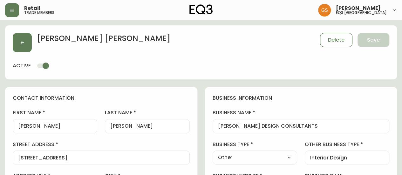 The image size is (402, 175). I want to click on label: other business type, so click(347, 144).